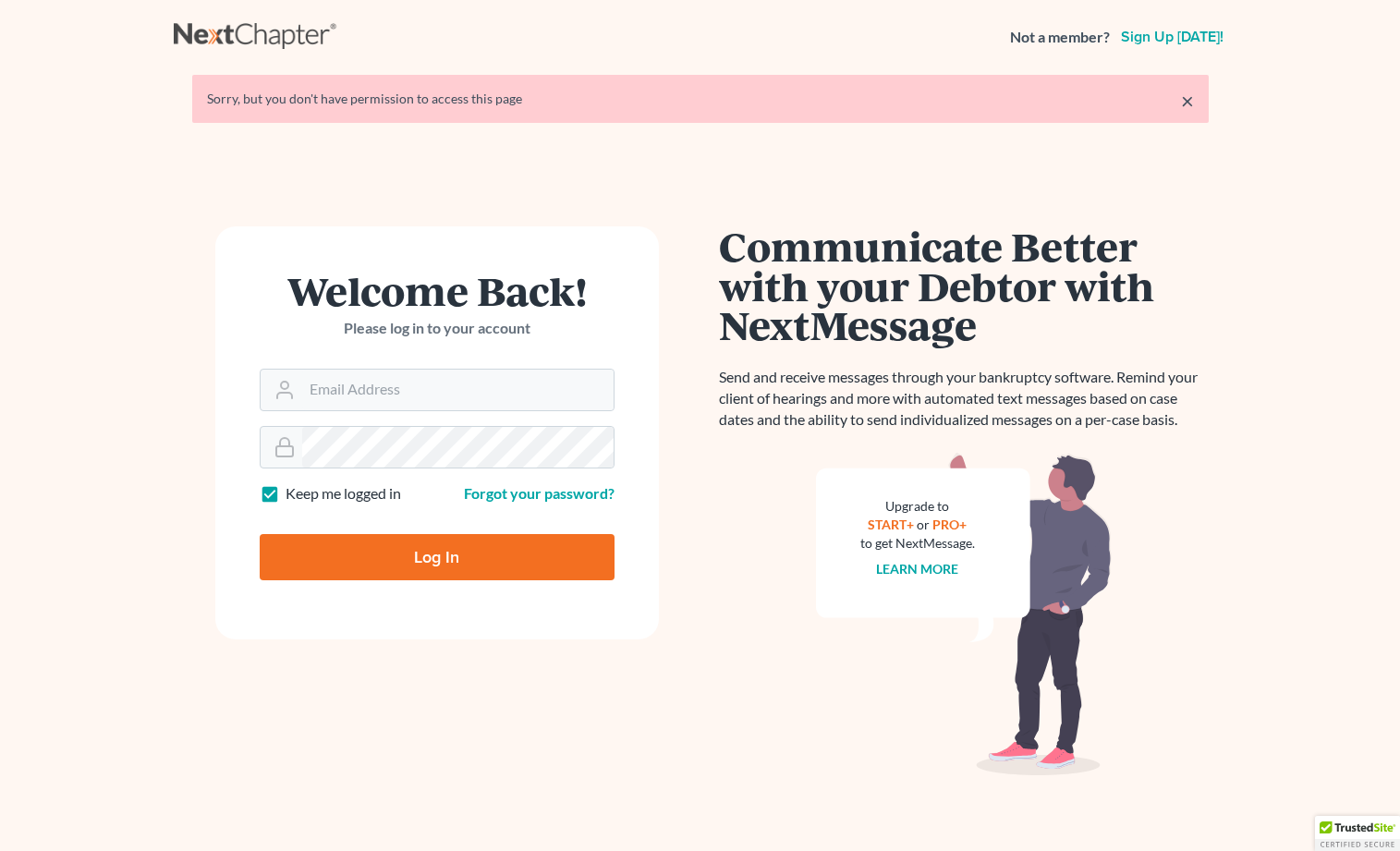 This screenshot has width=1400, height=851. What do you see at coordinates (438, 290) in the screenshot?
I see `h1: Welcome Back!` at bounding box center [438, 290].